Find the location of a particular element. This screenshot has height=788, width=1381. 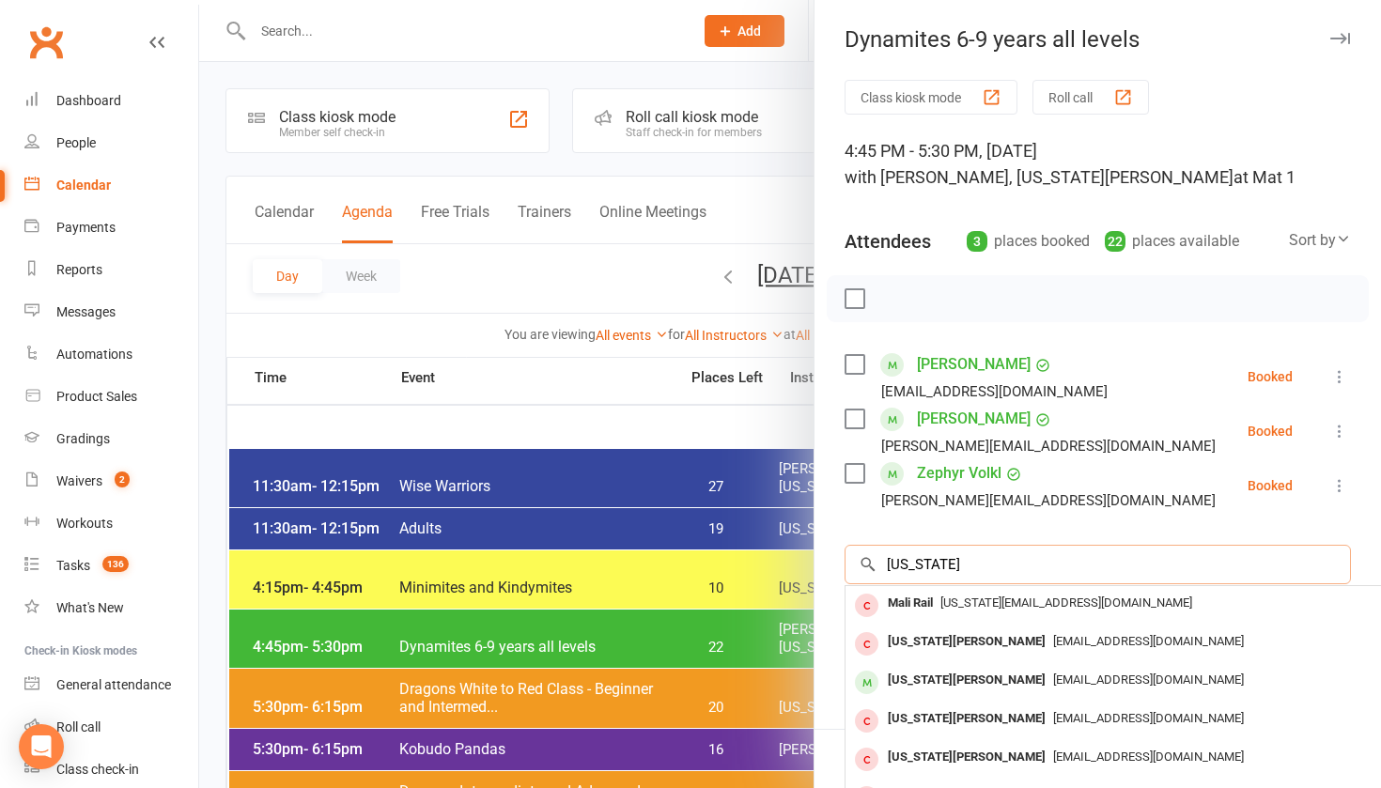

div: Attendees is located at coordinates (888, 241).